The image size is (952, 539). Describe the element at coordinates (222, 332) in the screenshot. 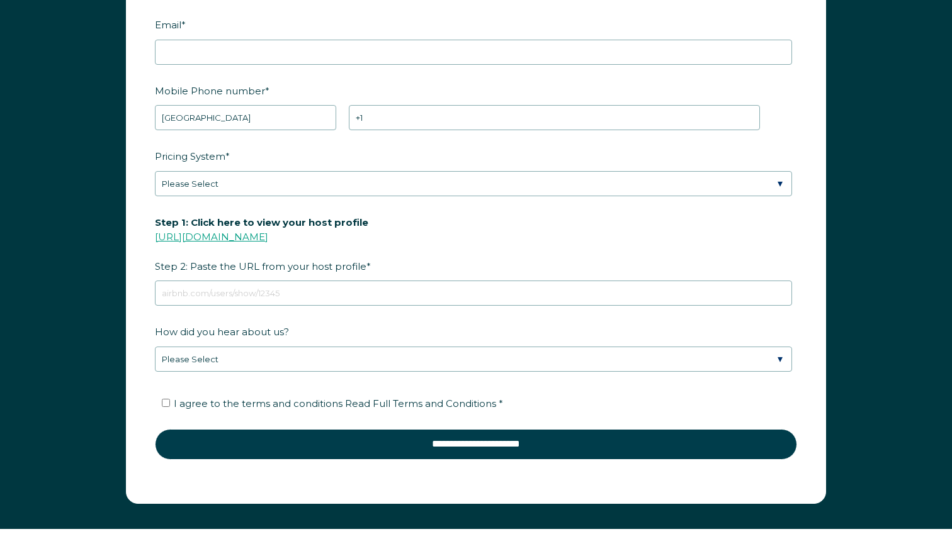

I see `span: How did you hear about us?` at that location.